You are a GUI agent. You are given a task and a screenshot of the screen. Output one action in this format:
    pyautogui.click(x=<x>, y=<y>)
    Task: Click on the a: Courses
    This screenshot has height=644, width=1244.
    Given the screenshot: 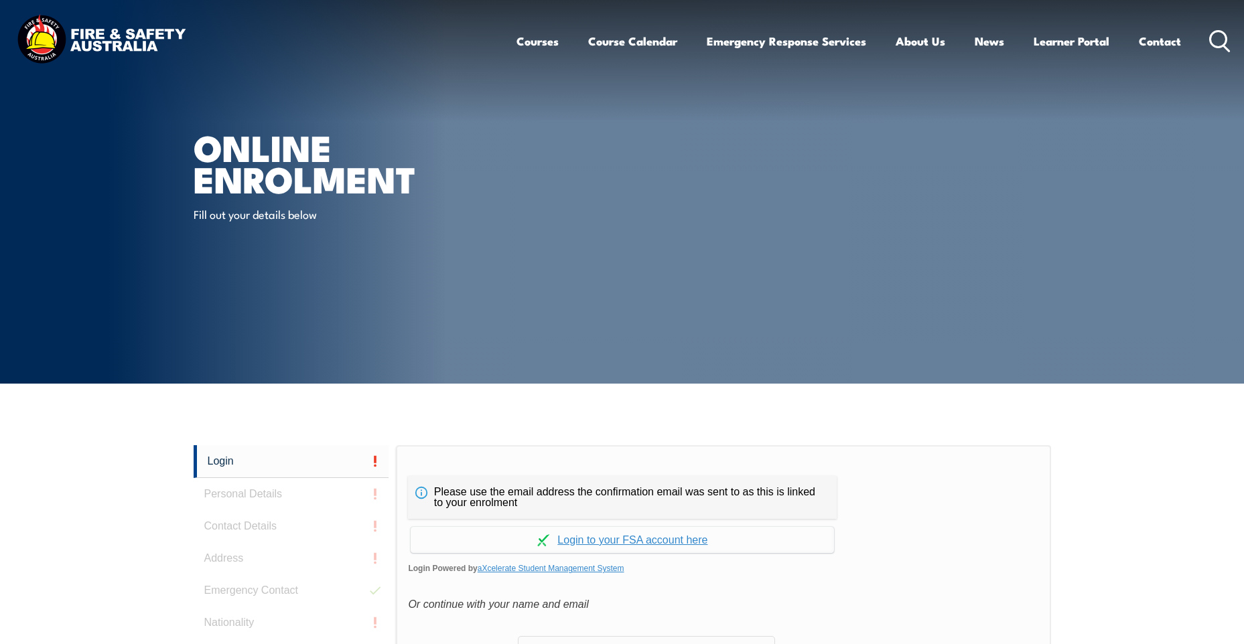 What is the action you would take?
    pyautogui.click(x=537, y=41)
    